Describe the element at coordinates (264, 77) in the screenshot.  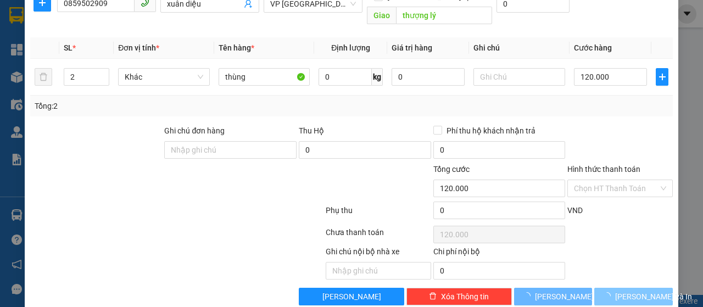
I see `input: VD: Bàn, Ghế` at that location.